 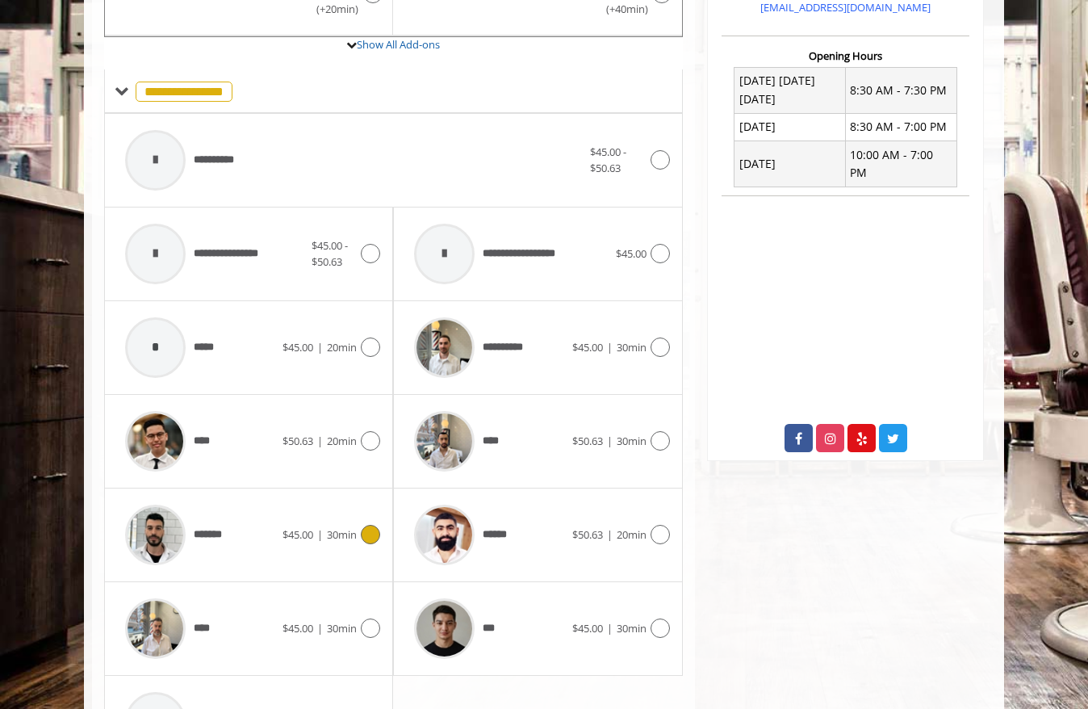 What do you see at coordinates (901, 90) in the screenshot?
I see `td: 8:30 AM - 7:30 PM` at bounding box center [901, 90].